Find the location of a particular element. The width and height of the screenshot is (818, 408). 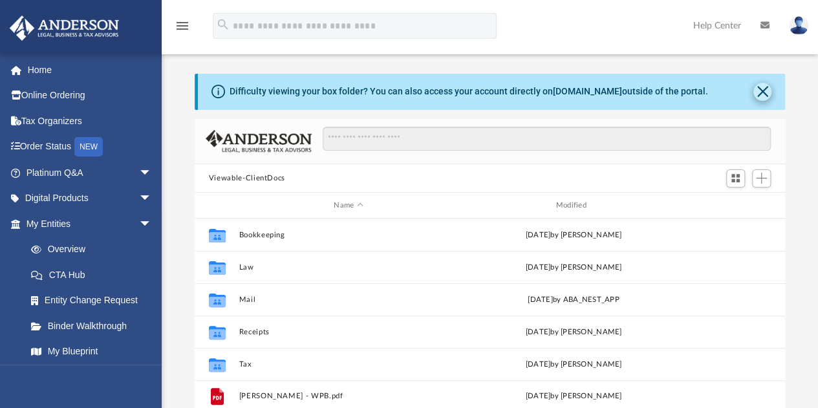

a: Order StatusNEW is located at coordinates (90, 147).